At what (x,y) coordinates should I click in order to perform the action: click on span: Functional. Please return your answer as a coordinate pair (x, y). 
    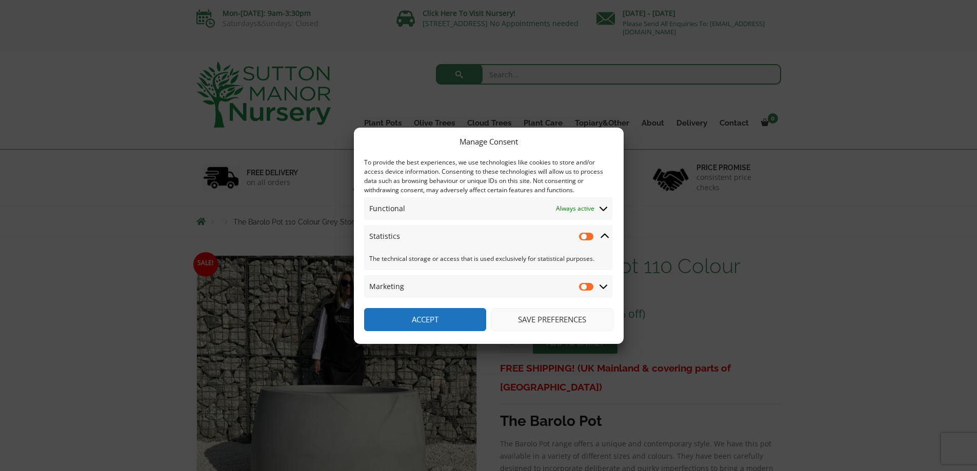
    Looking at the image, I should click on (387, 209).